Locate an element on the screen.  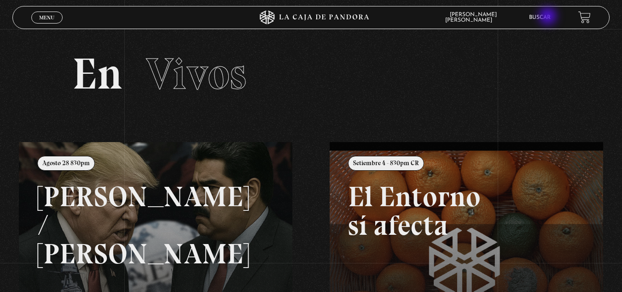
span: Vivos is located at coordinates (196, 74).